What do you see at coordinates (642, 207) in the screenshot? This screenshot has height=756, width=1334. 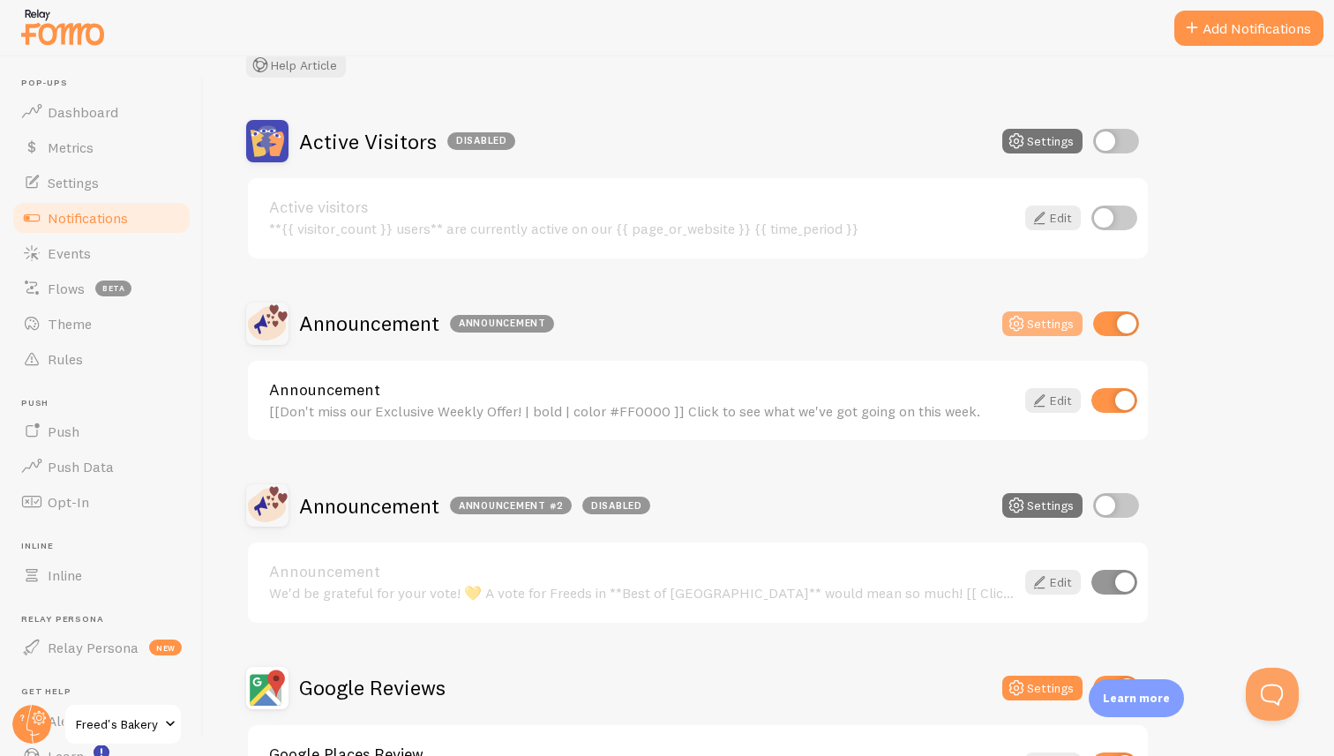 I see `a: Active visitors` at bounding box center [642, 207].